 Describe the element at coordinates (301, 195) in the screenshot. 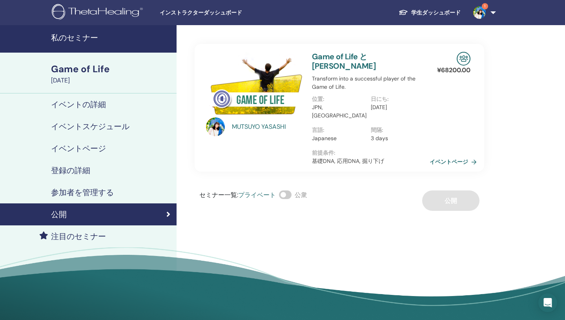

I see `span: 公衆` at that location.